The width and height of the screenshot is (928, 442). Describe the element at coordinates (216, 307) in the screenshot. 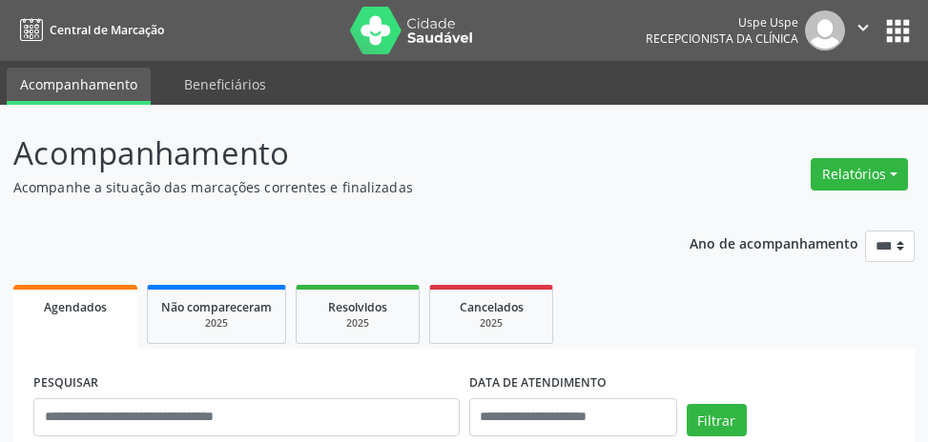

I see `span: Não compareceram` at that location.